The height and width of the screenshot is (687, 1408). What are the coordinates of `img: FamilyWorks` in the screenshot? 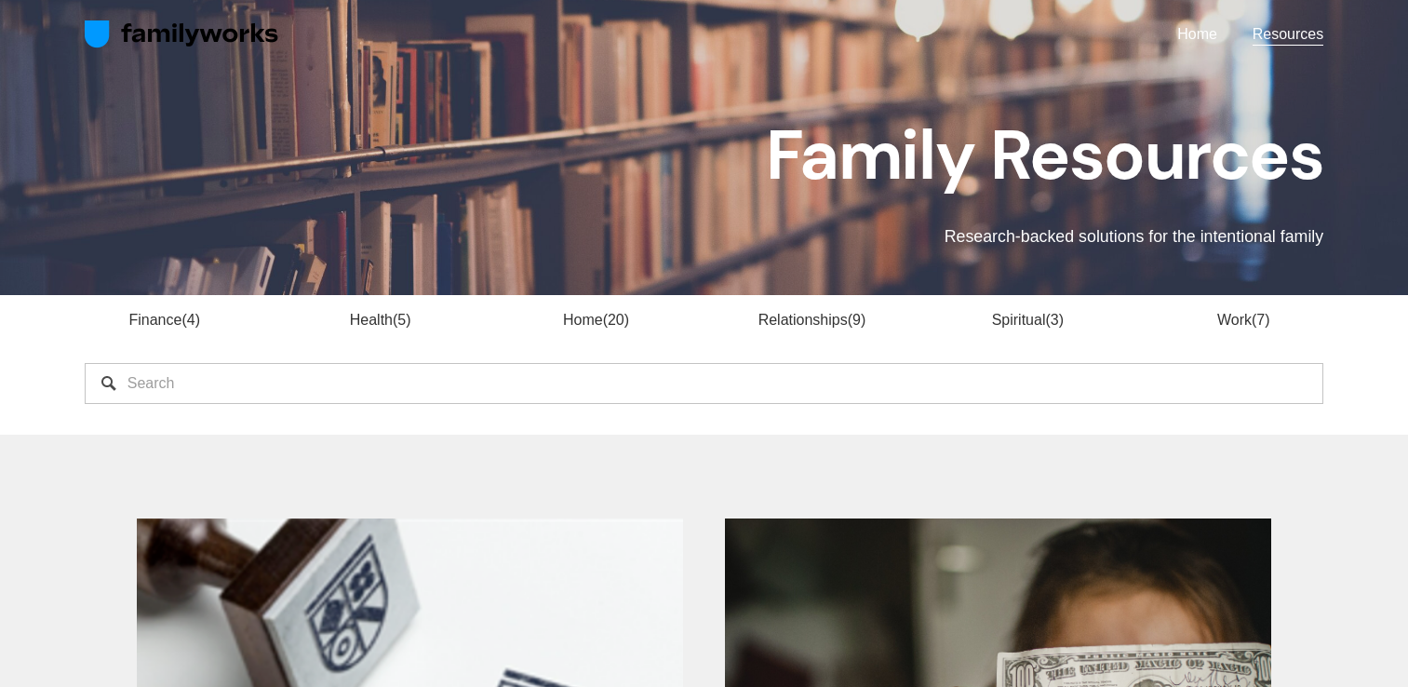 It's located at (181, 34).